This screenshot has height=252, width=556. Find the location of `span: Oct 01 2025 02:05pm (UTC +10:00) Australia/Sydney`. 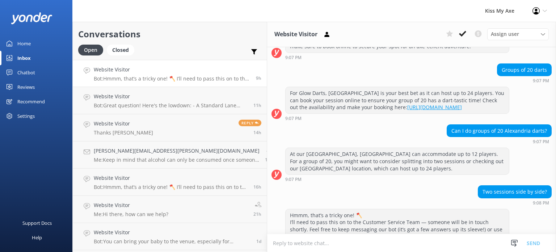

span: Oct 01 2025 02:05pm (UTC +10:00) Australia/Sydney is located at coordinates (257, 186).